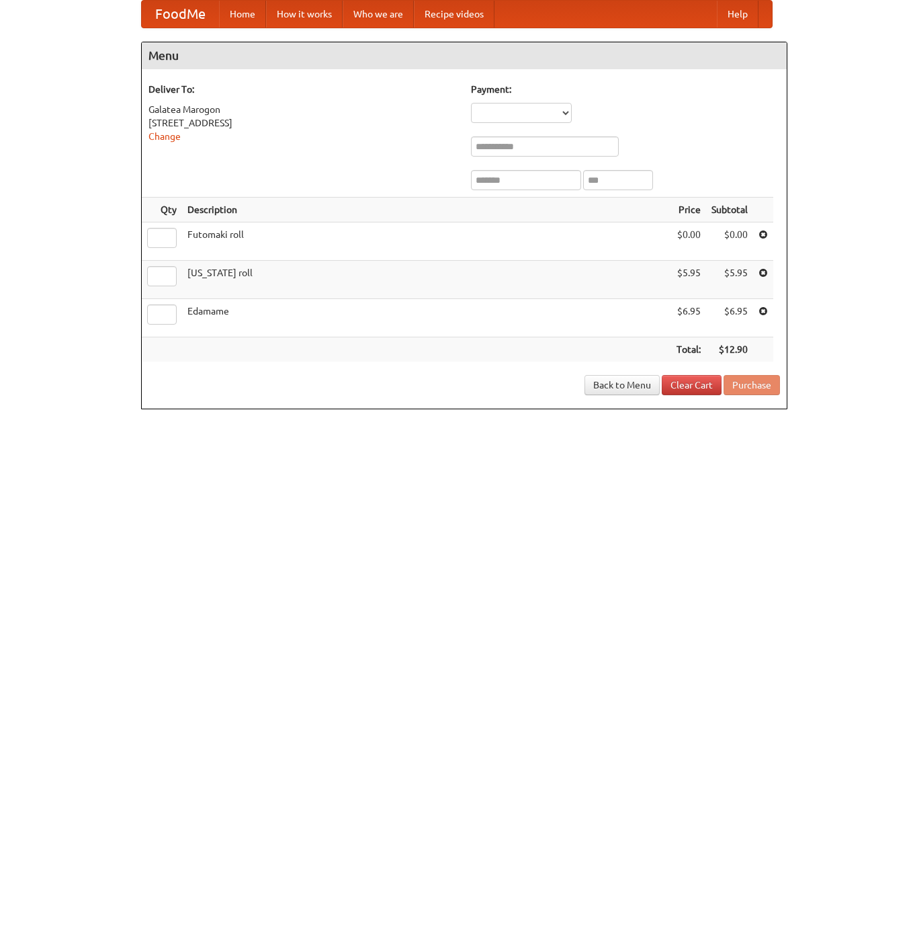 Image resolution: width=913 pixels, height=951 pixels. What do you see at coordinates (243, 14) in the screenshot?
I see `a: Home` at bounding box center [243, 14].